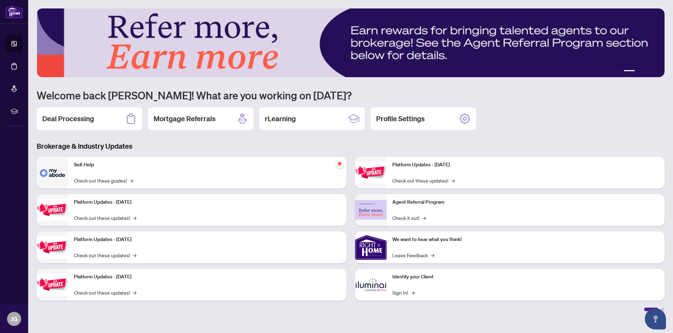 The height and width of the screenshot is (333, 673). What do you see at coordinates (526, 240) in the screenshot?
I see `p: We want to hear what you think!` at bounding box center [526, 240].